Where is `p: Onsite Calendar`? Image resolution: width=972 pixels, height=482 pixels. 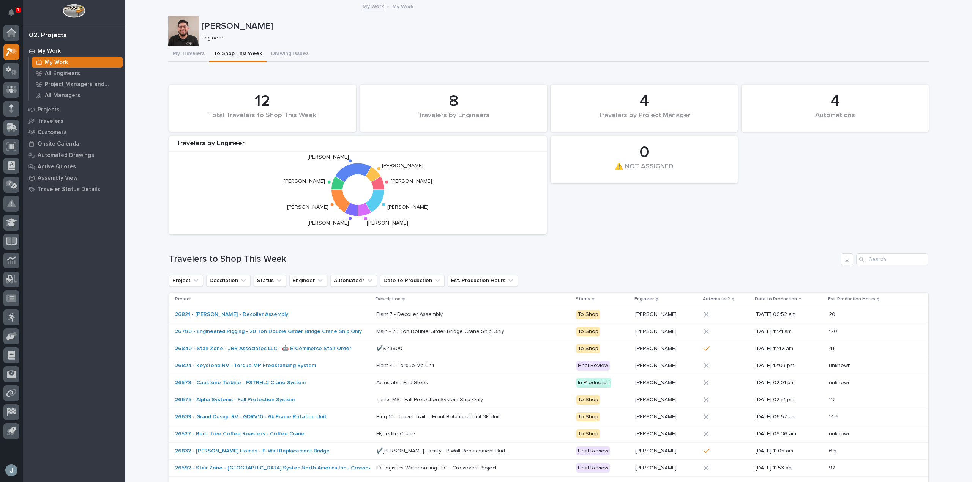 p: Onsite Calendar is located at coordinates (60, 144).